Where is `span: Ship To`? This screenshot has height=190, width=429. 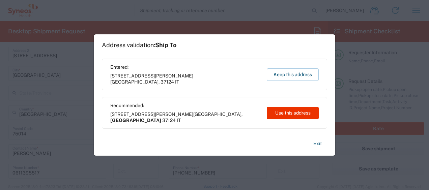 span: Ship To is located at coordinates (166, 45).